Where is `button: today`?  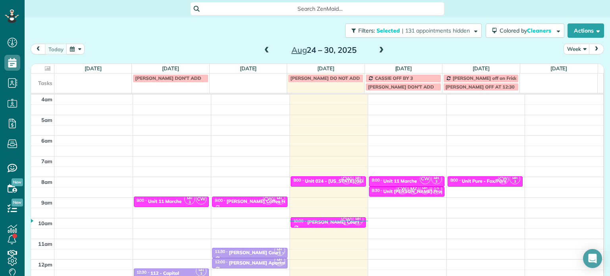 button: today is located at coordinates (56, 49).